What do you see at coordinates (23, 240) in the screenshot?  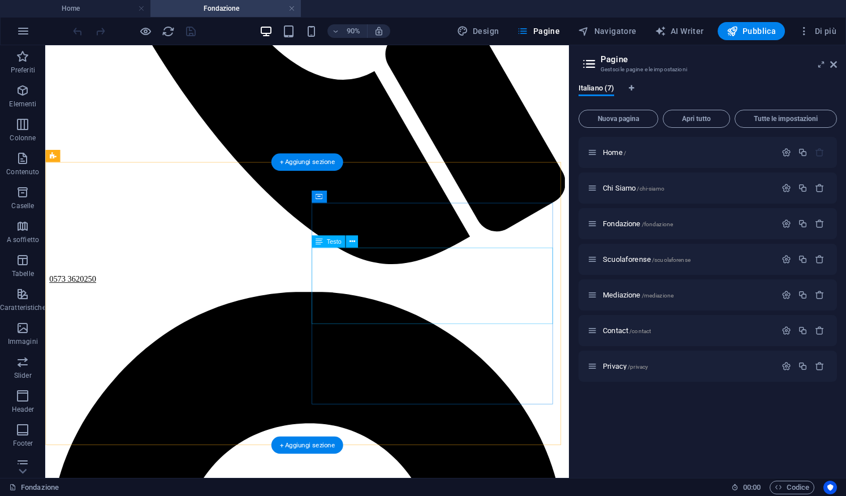 I see `p: A soffietto` at bounding box center [23, 240].